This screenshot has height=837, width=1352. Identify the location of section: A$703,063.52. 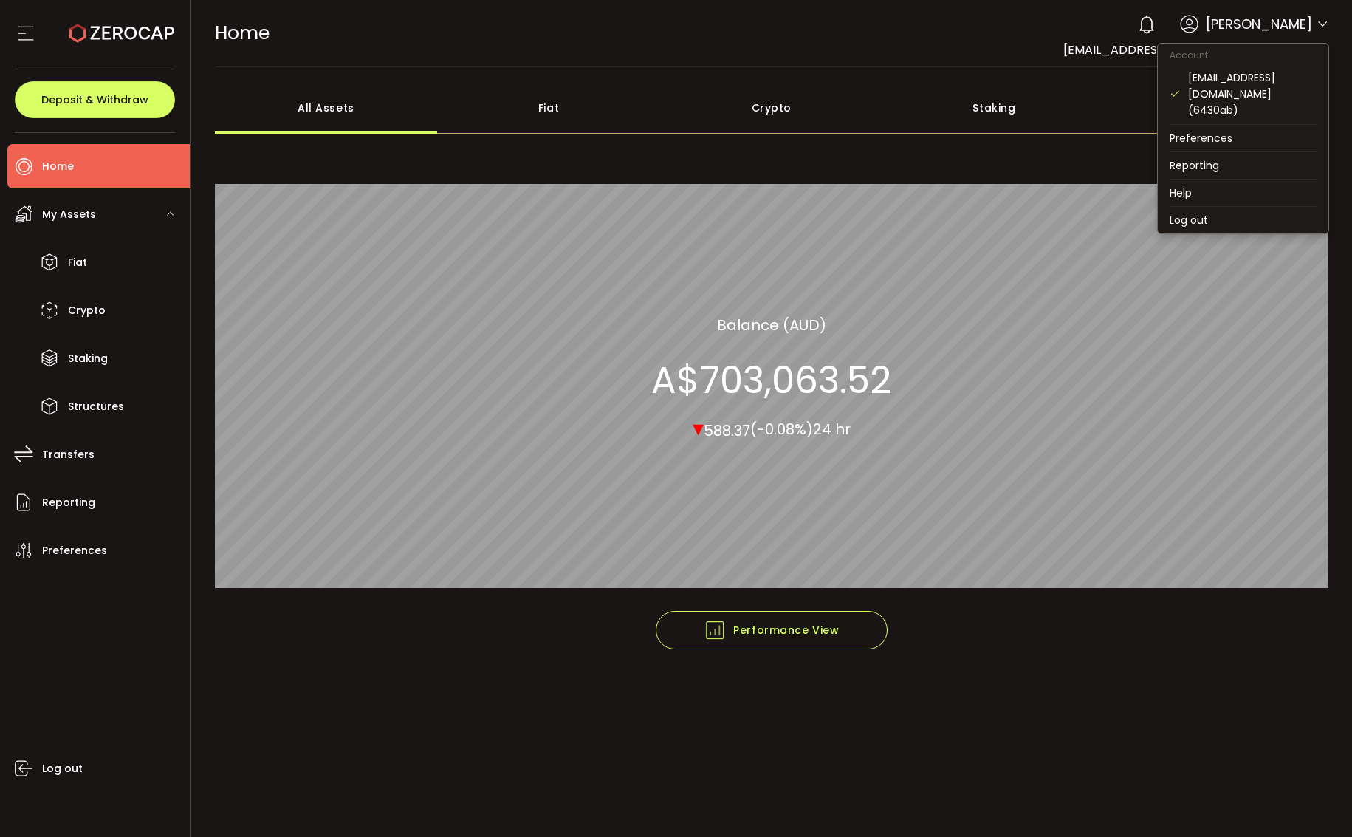
(771, 380).